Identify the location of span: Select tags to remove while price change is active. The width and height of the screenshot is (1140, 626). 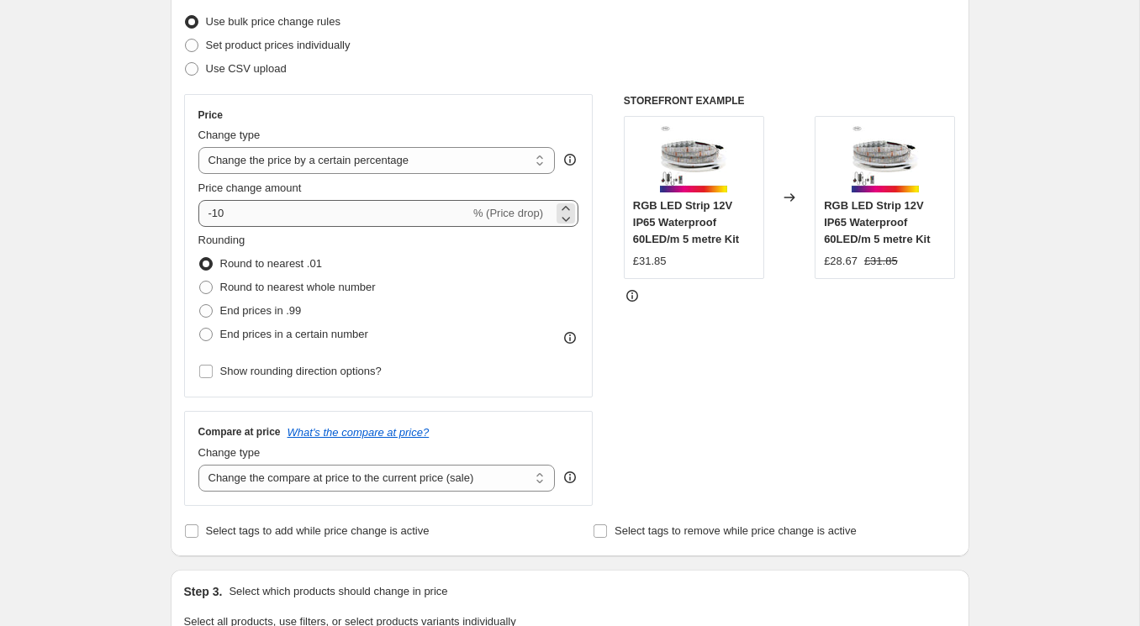
(736, 531).